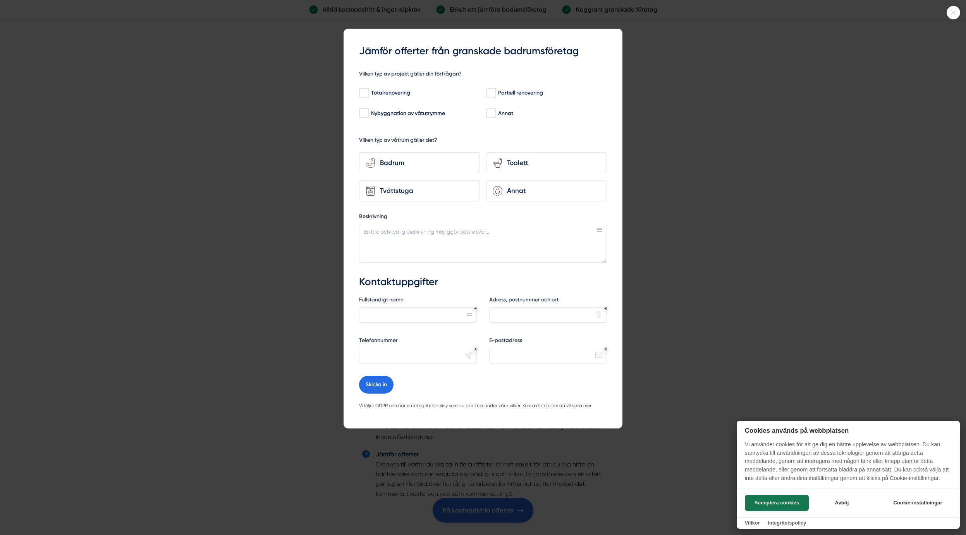  I want to click on label: Beskrivning, so click(483, 217).